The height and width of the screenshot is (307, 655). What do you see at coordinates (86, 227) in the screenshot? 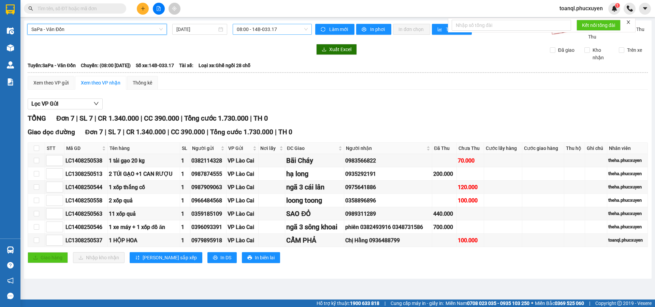
I see `div: LC1408250546` at bounding box center [86, 227].